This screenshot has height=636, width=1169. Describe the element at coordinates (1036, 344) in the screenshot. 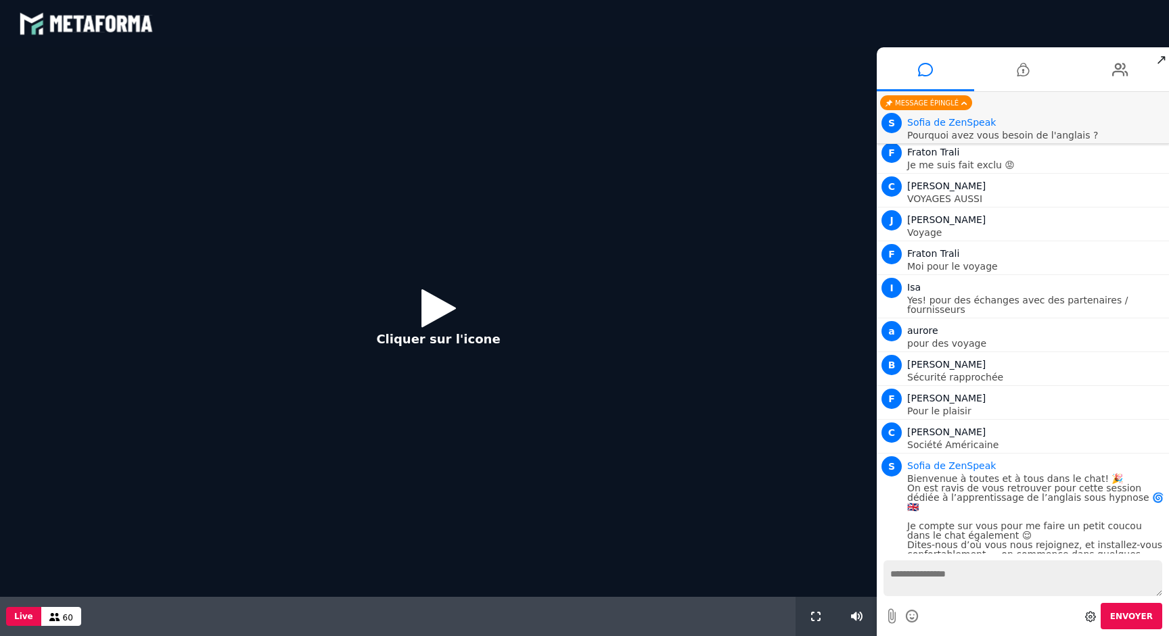

I see `p: pour des voyage` at that location.